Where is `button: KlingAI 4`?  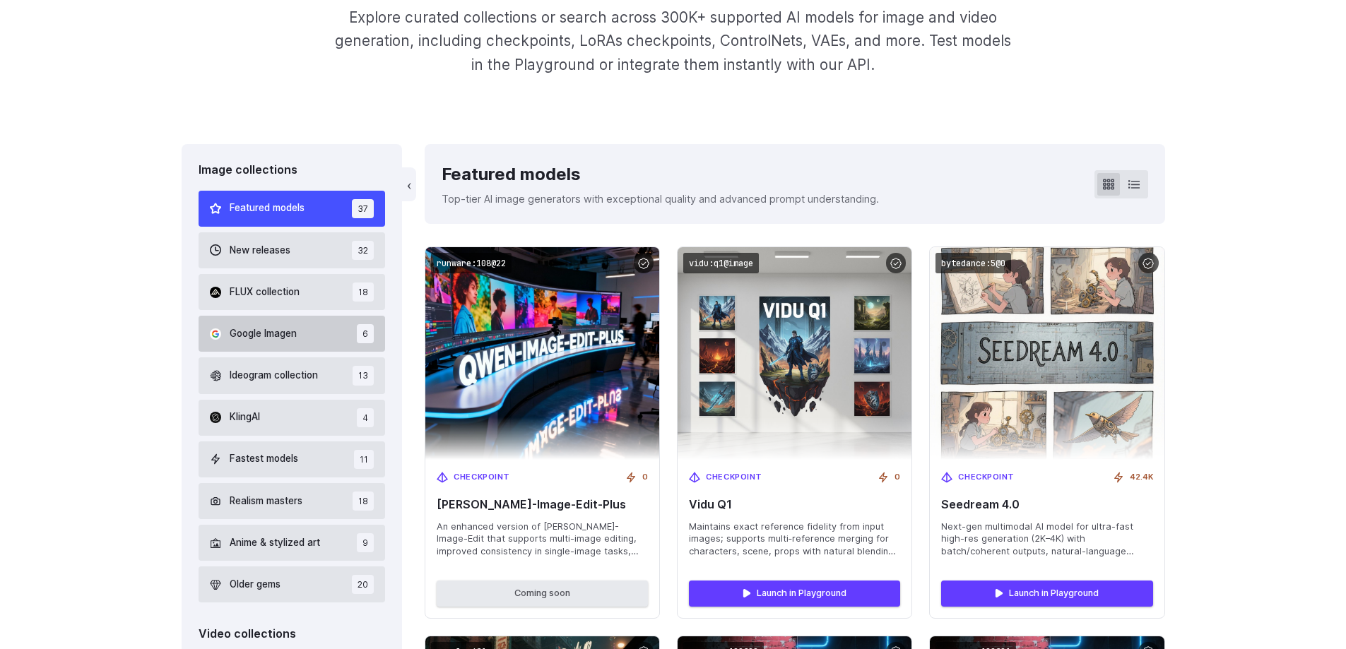 button: KlingAI 4 is located at coordinates (292, 418).